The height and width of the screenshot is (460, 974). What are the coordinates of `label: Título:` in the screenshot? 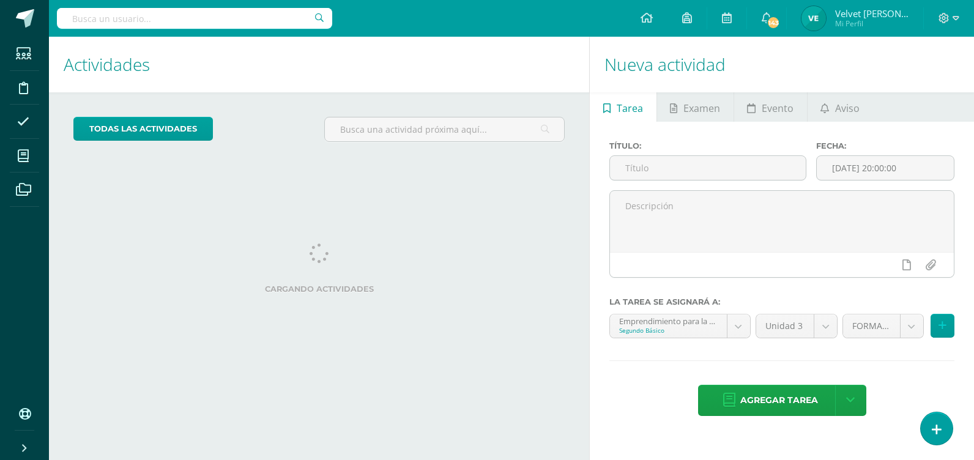 It's located at (708, 146).